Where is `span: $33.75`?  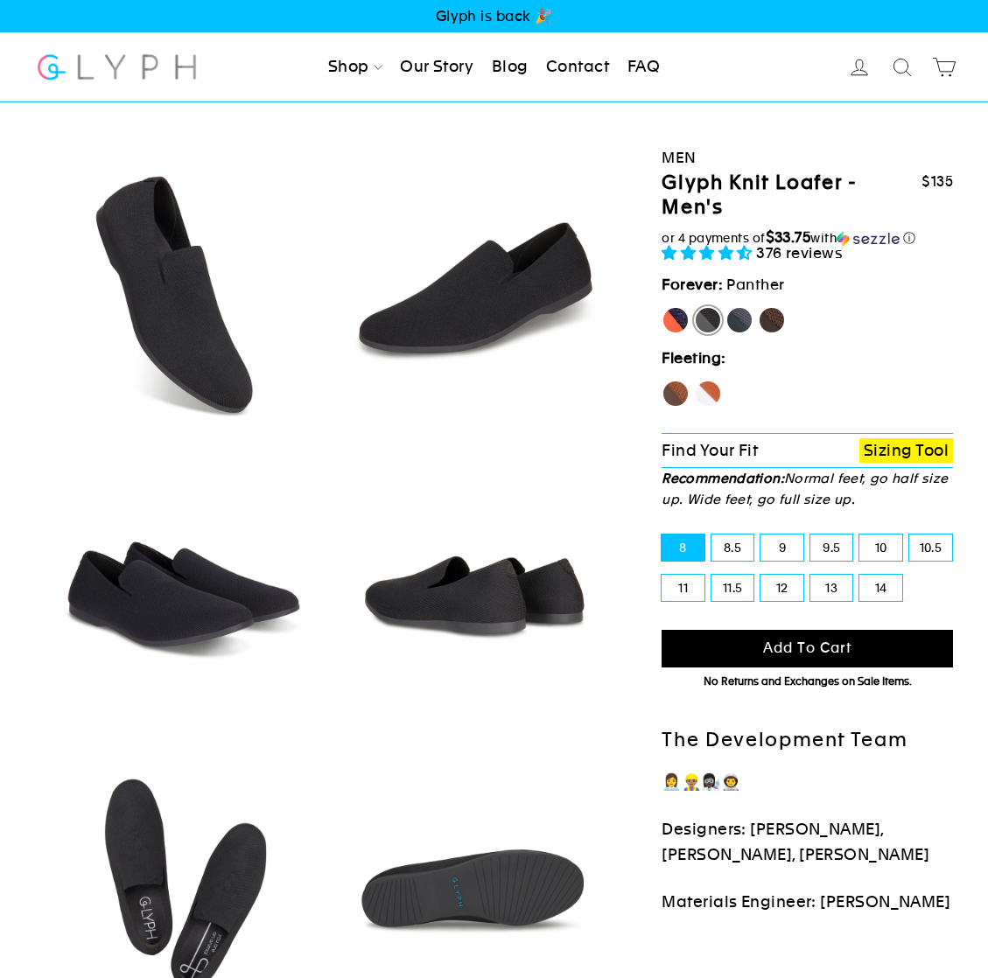 span: $33.75 is located at coordinates (788, 237).